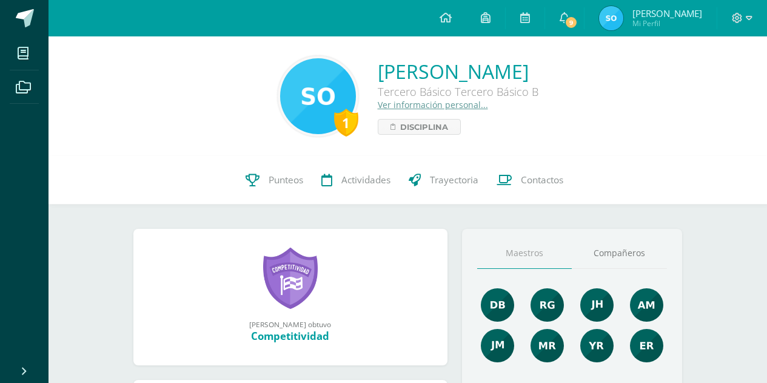  I want to click on span: Trayectoria, so click(454, 180).